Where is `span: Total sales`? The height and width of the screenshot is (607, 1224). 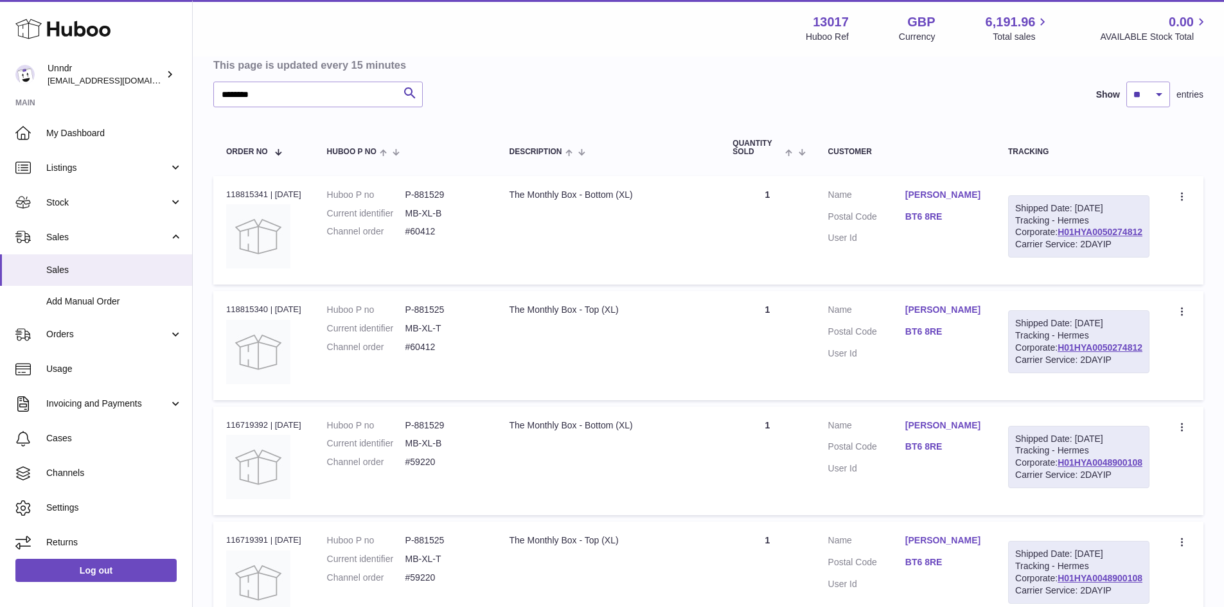 span: Total sales is located at coordinates (1021, 37).